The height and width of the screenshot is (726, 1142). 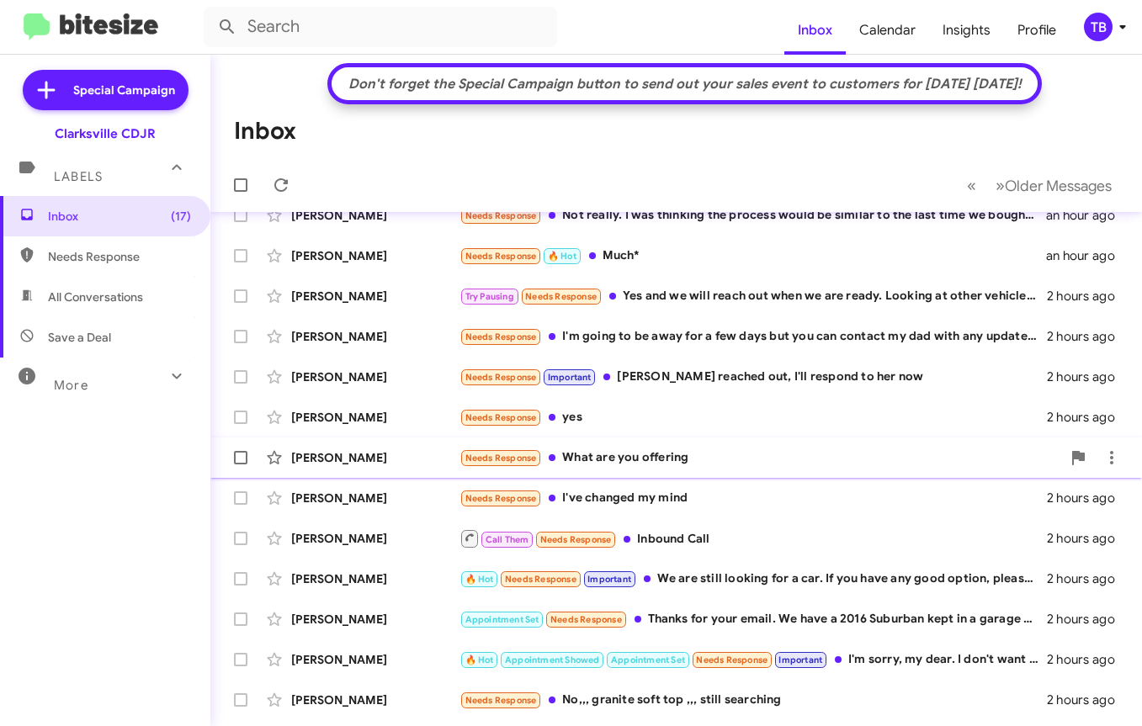 What do you see at coordinates (971, 185) in the screenshot?
I see `button: Previous` at bounding box center [971, 185].